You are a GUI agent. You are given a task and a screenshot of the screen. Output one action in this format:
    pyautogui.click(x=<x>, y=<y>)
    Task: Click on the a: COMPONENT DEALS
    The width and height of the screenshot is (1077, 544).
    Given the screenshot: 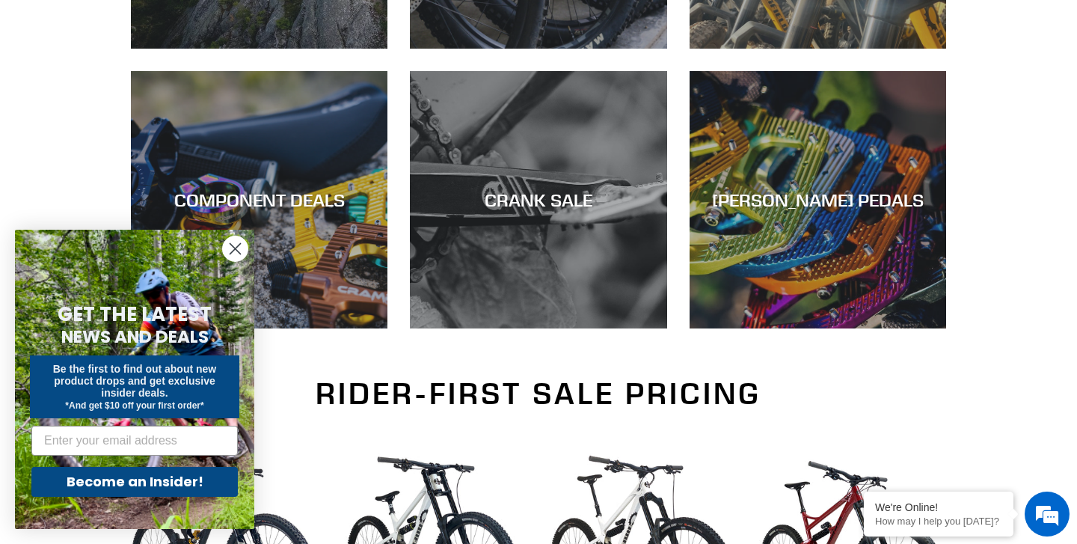 What is the action you would take?
    pyautogui.click(x=259, y=199)
    